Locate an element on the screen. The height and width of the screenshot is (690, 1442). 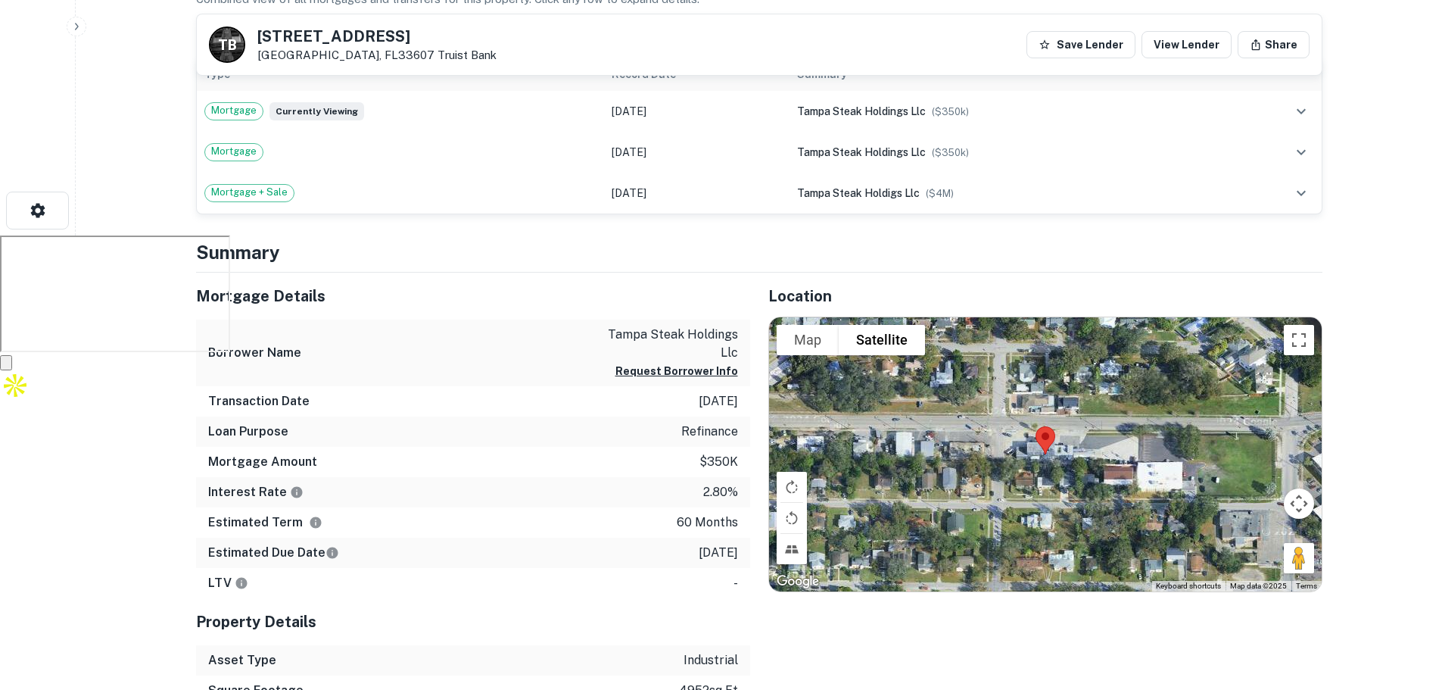
button: Toggle fullscreen view is located at coordinates (1299, 340).